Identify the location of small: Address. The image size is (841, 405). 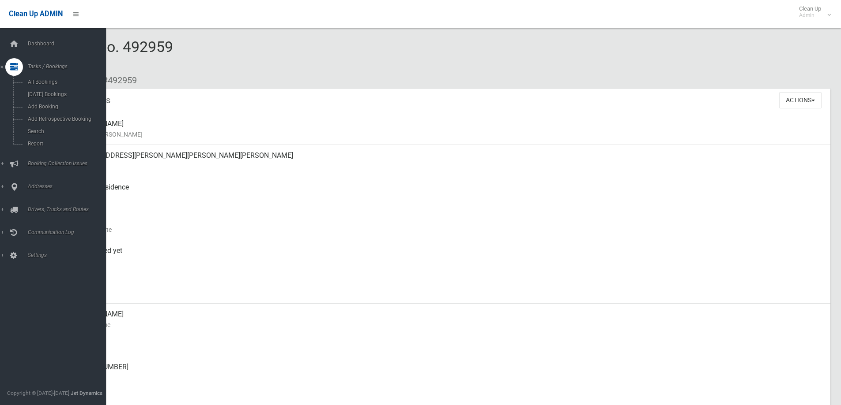
(447, 166).